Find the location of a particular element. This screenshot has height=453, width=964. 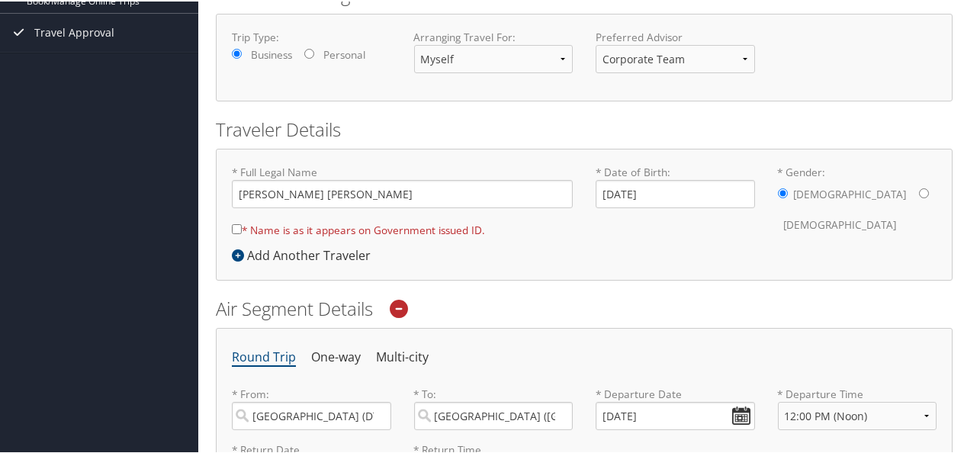

label: Business is located at coordinates (272, 53).